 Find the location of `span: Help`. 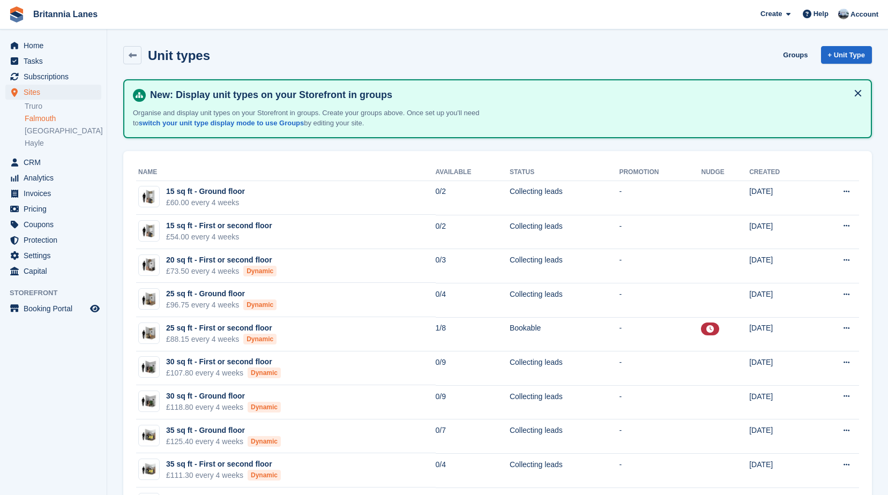

span: Help is located at coordinates (821, 14).